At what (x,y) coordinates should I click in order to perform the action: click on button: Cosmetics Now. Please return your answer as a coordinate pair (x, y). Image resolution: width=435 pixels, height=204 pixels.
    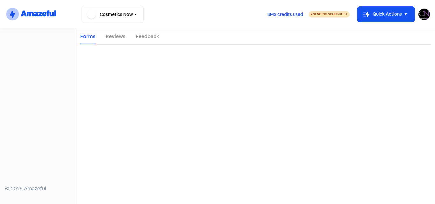
    Looking at the image, I should click on (112, 14).